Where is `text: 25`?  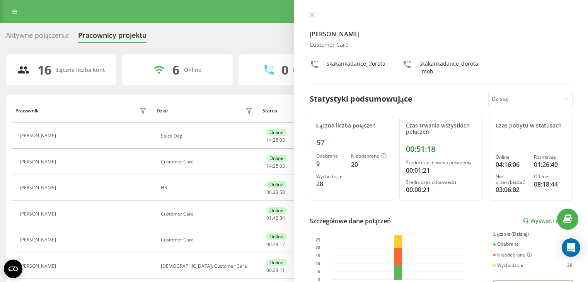 text: 25 is located at coordinates (318, 240).